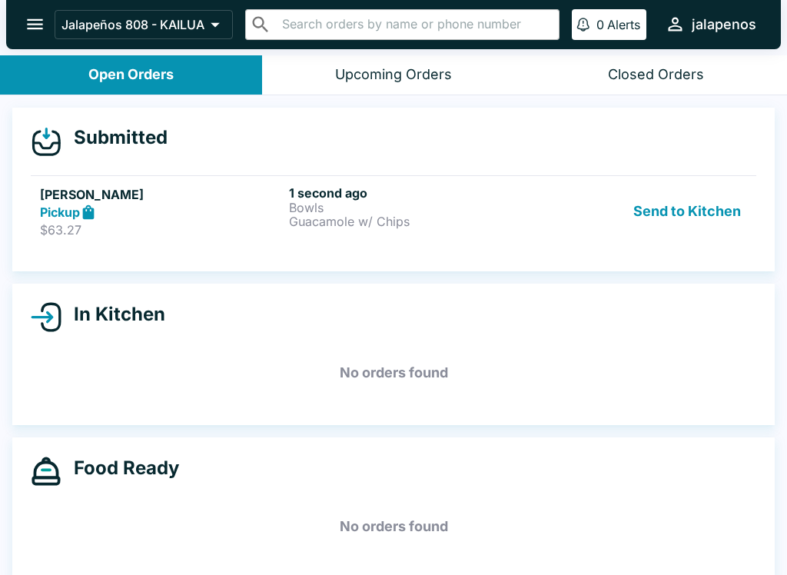 Image resolution: width=787 pixels, height=575 pixels. What do you see at coordinates (724, 25) in the screenshot?
I see `div: jalapenos` at bounding box center [724, 25].